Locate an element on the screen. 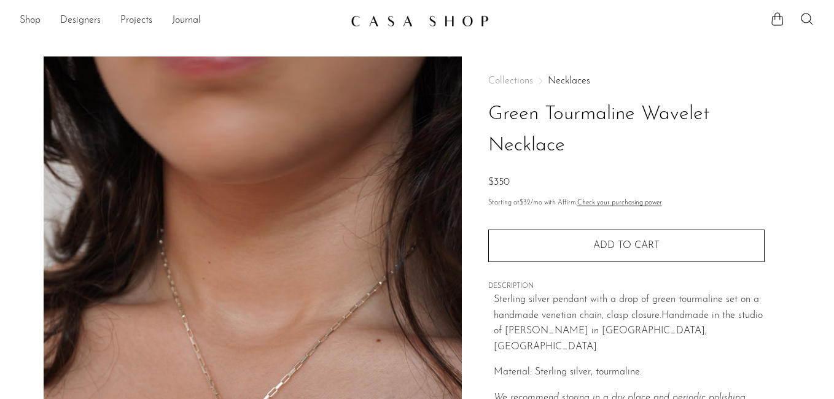 Image resolution: width=834 pixels, height=399 pixels. span: $32 is located at coordinates (525, 203).